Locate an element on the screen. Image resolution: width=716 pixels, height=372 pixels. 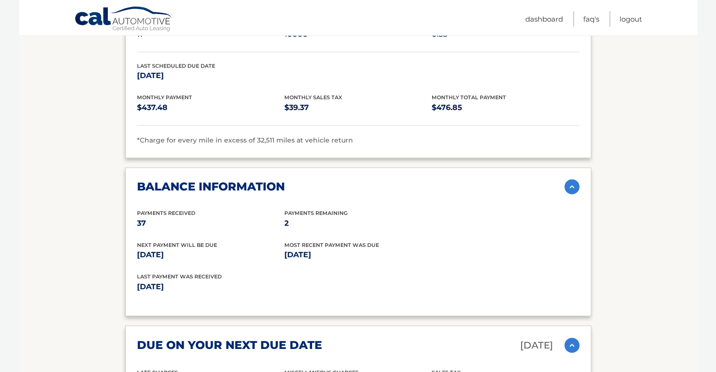
span: *Charge for every mile in excess of 32,511 miles at vehicle return is located at coordinates (245, 140).